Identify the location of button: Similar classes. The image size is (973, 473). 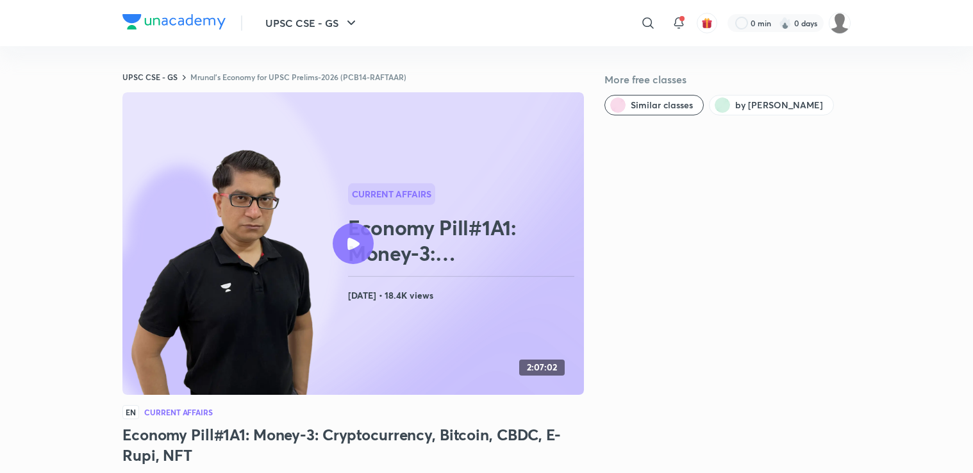
(654, 105).